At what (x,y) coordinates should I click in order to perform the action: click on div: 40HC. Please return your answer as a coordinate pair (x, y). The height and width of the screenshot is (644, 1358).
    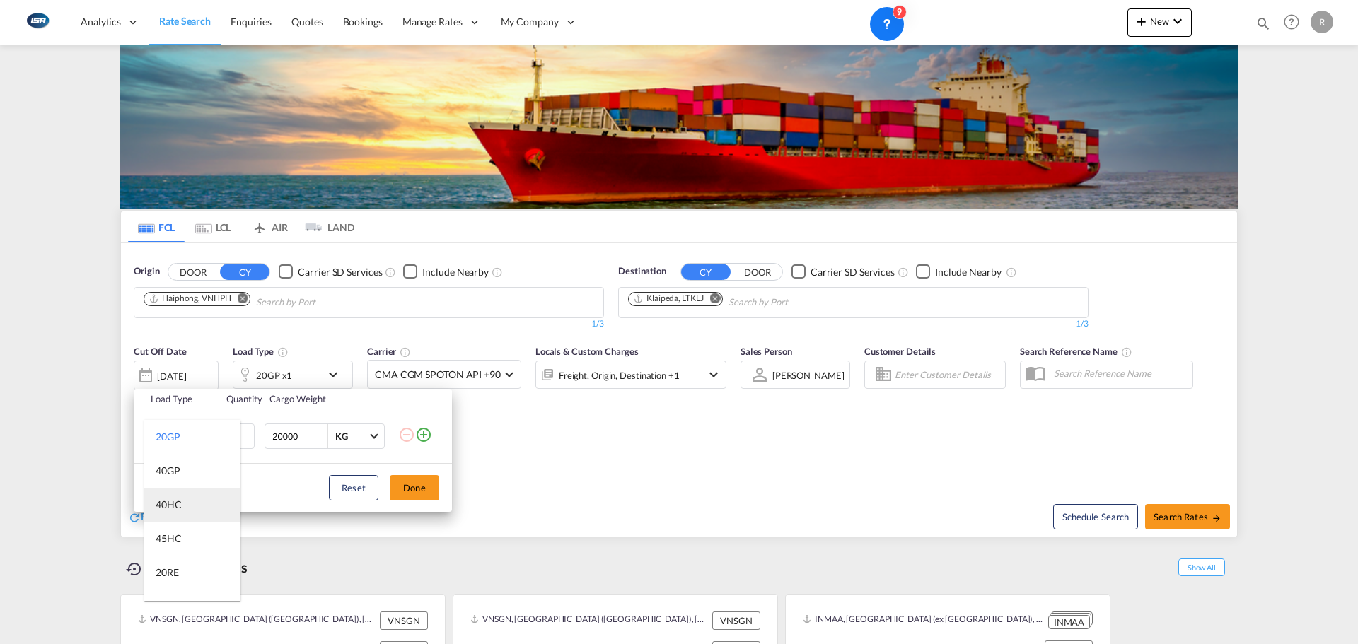
    Looking at the image, I should click on (168, 505).